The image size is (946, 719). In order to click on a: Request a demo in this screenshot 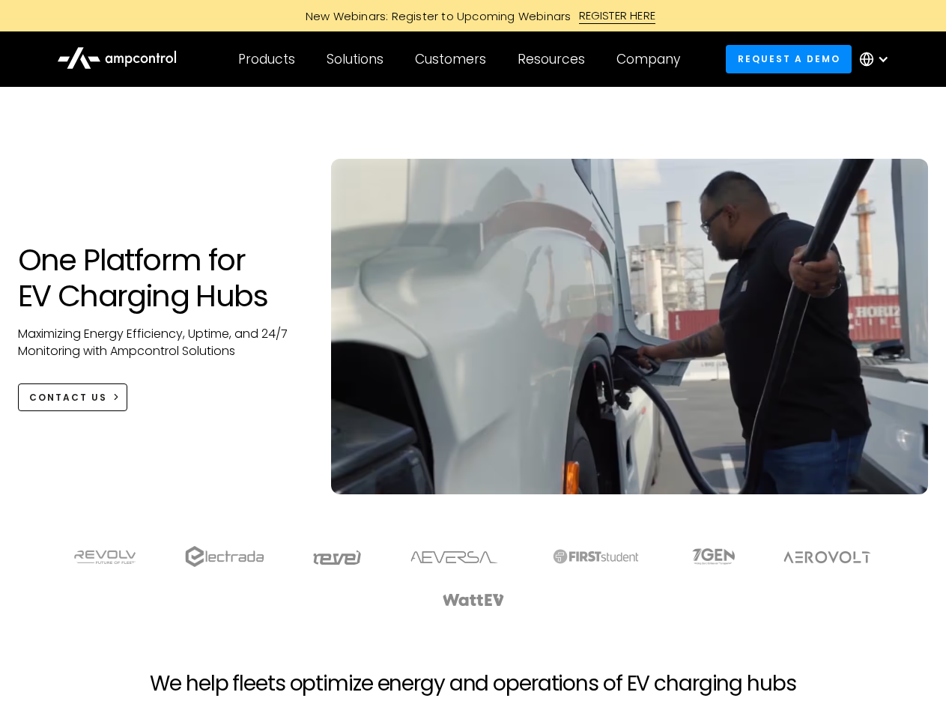, I will do `click(789, 58)`.